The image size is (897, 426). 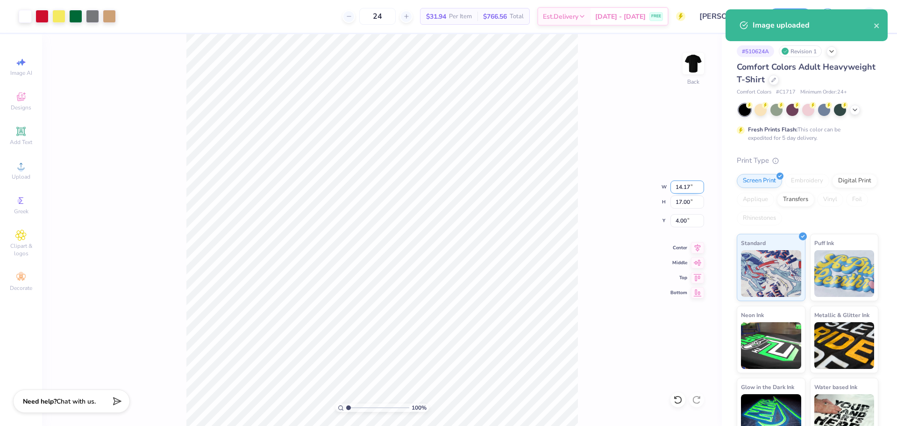 What do you see at coordinates (842, 315) in the screenshot?
I see `span: Metallic & Glitter Ink` at bounding box center [842, 315].